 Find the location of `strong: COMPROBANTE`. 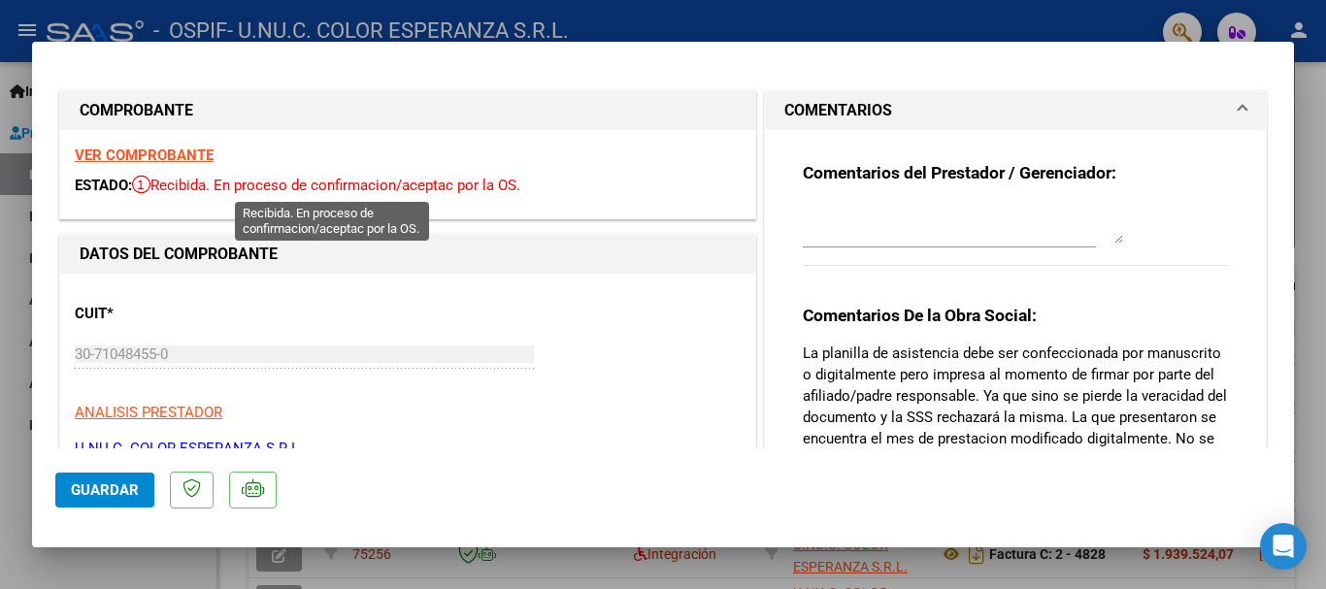

strong: COMPROBANTE is located at coordinates (136, 110).